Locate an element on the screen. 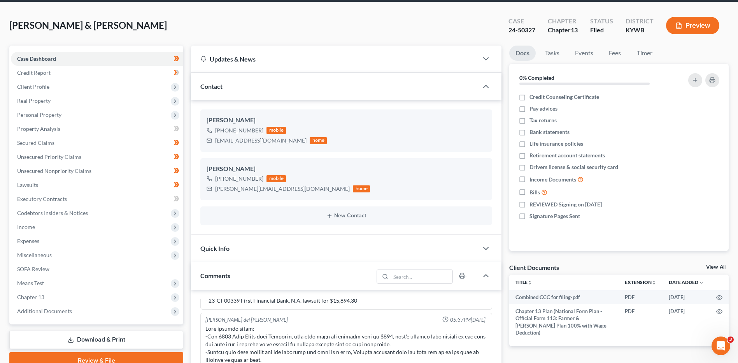  span: Tax returns is located at coordinates (543, 120).